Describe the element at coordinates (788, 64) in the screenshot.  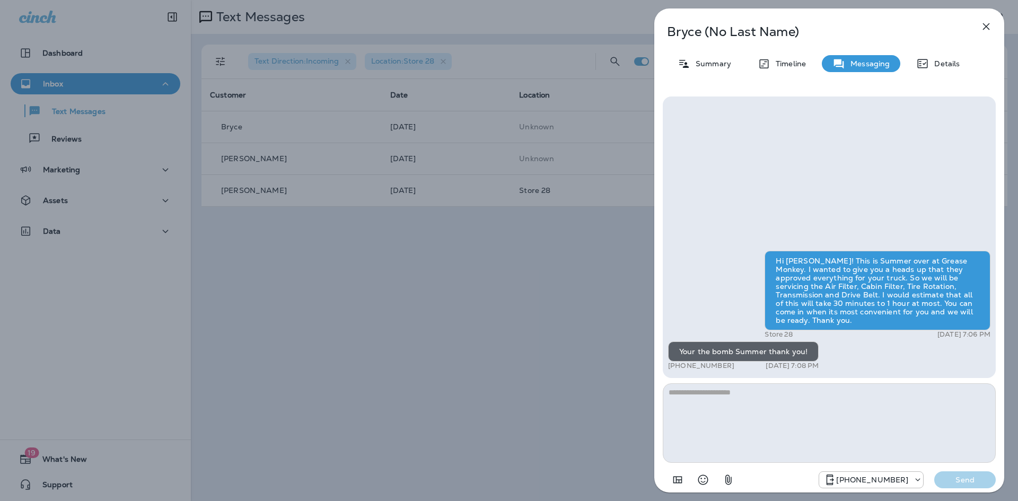
I see `p: Timeline` at that location.